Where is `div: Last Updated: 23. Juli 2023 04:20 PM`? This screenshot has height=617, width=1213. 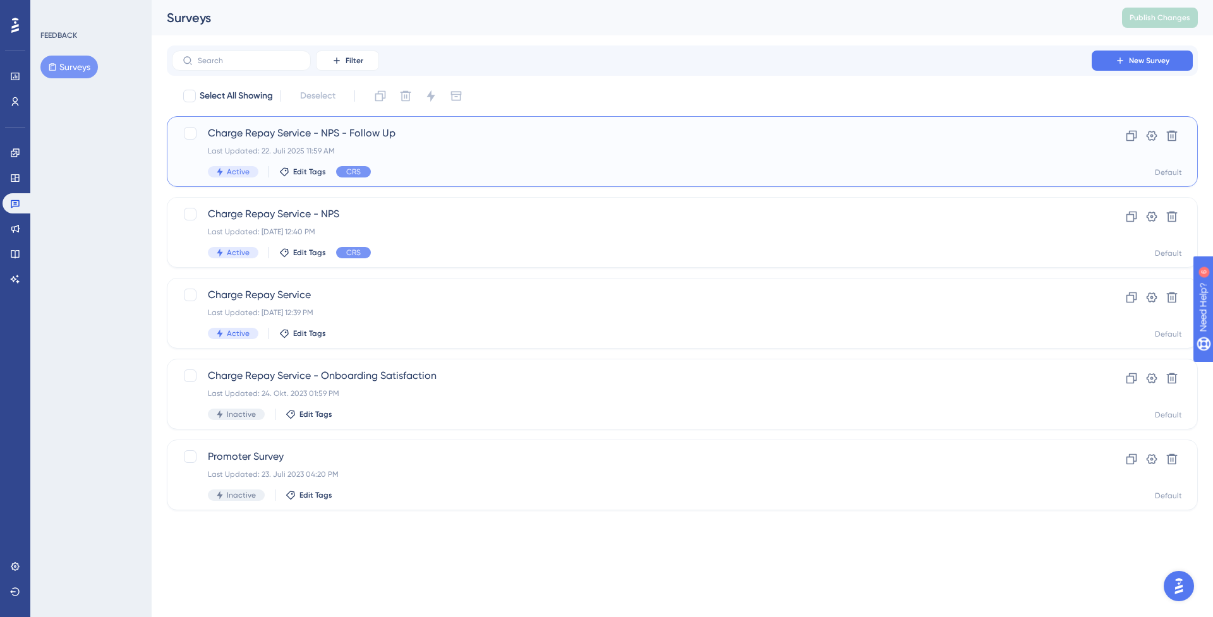
div: Last Updated: 23. Juli 2023 04:20 PM is located at coordinates (632, 475).